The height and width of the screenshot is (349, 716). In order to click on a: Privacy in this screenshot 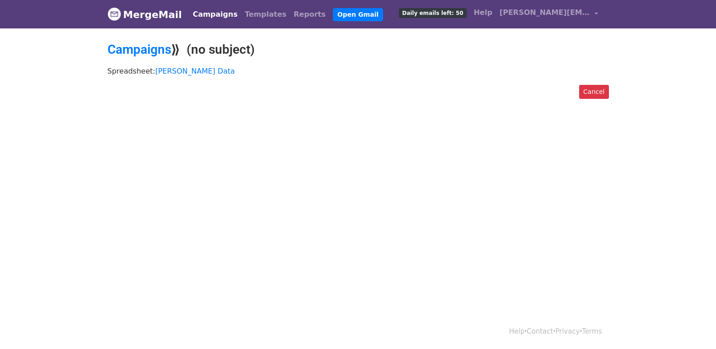, I will do `click(568, 332)`.